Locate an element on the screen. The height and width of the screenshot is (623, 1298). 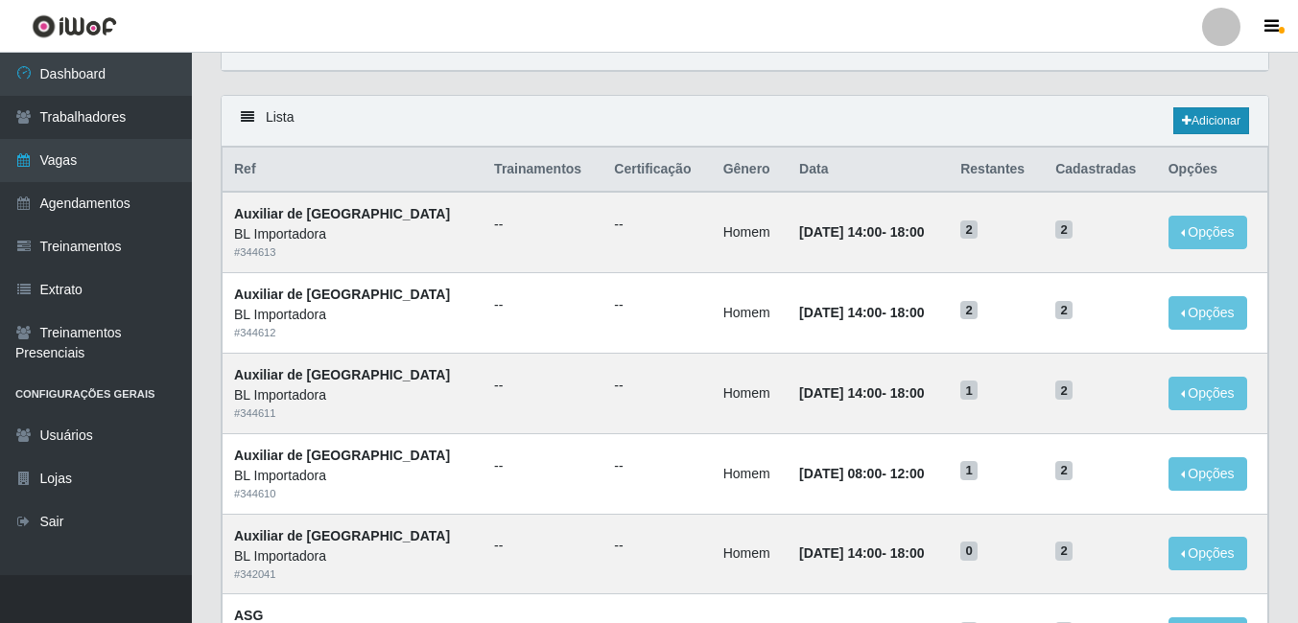
th: Data is located at coordinates (868, 170).